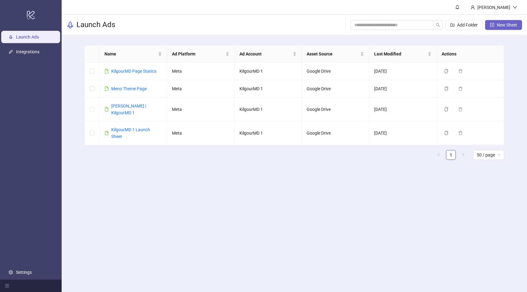 This screenshot has height=292, width=527. What do you see at coordinates (201, 54) in the screenshot?
I see `th: Ad Platform` at bounding box center [201, 54].